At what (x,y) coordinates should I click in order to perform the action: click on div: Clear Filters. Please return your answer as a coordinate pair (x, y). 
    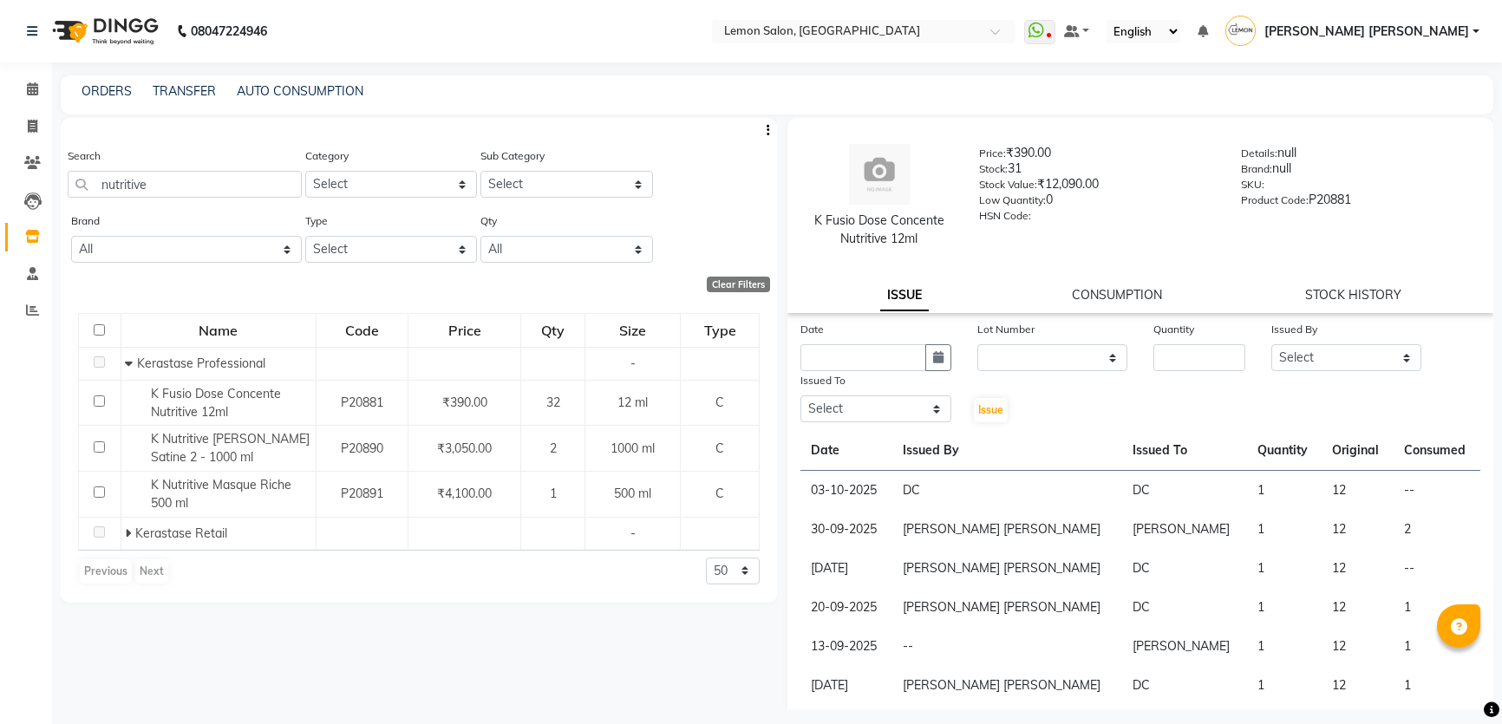
    Looking at the image, I should click on (738, 284).